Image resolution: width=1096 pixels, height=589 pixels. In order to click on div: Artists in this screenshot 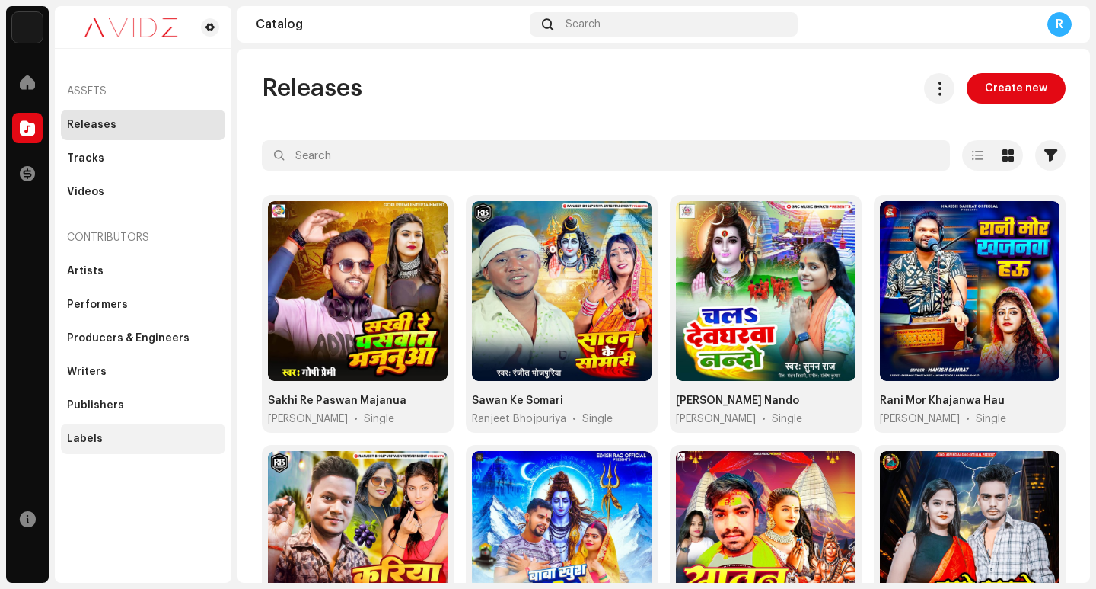, I will do `click(85, 271)`.